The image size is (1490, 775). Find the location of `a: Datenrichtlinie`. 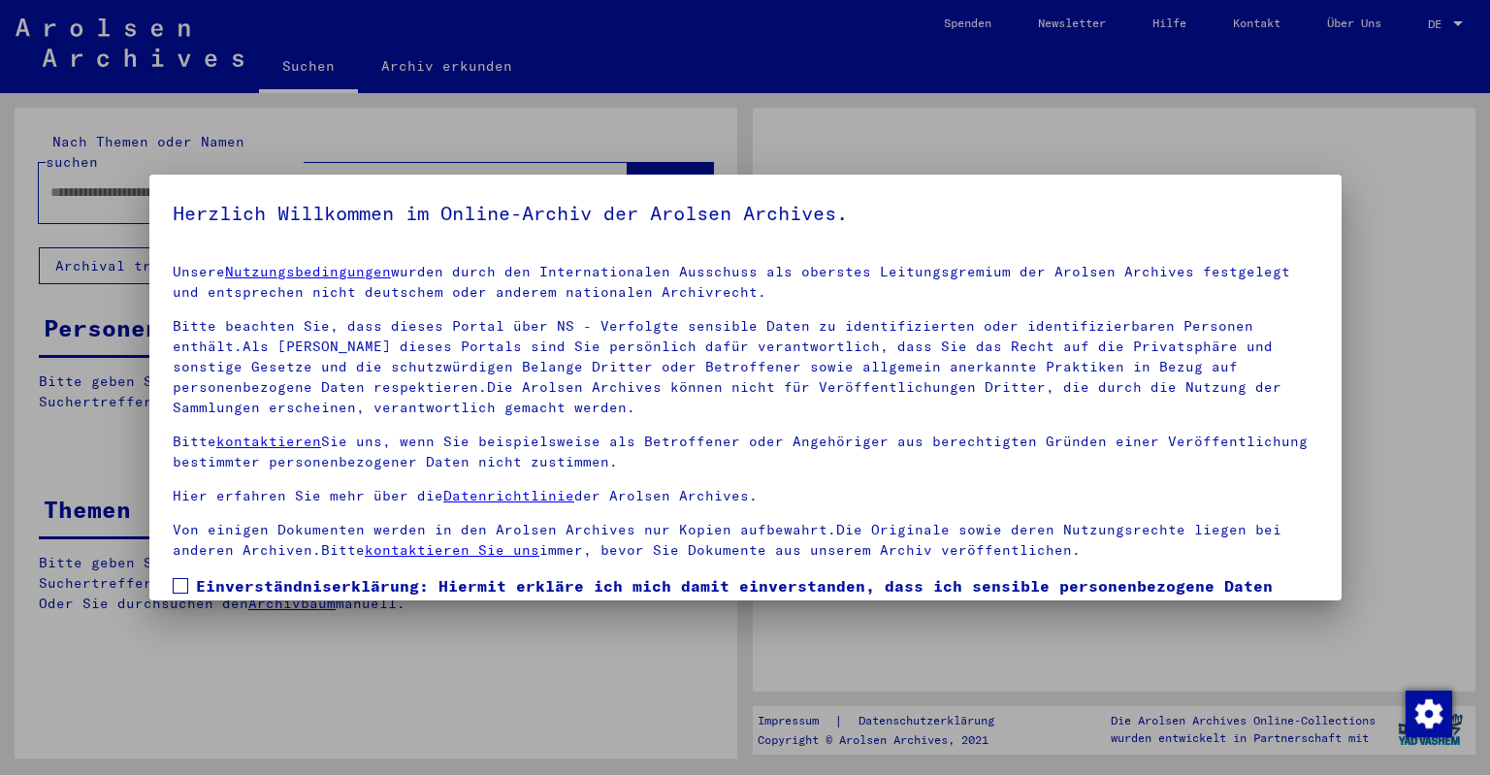

a: Datenrichtlinie is located at coordinates (508, 496).